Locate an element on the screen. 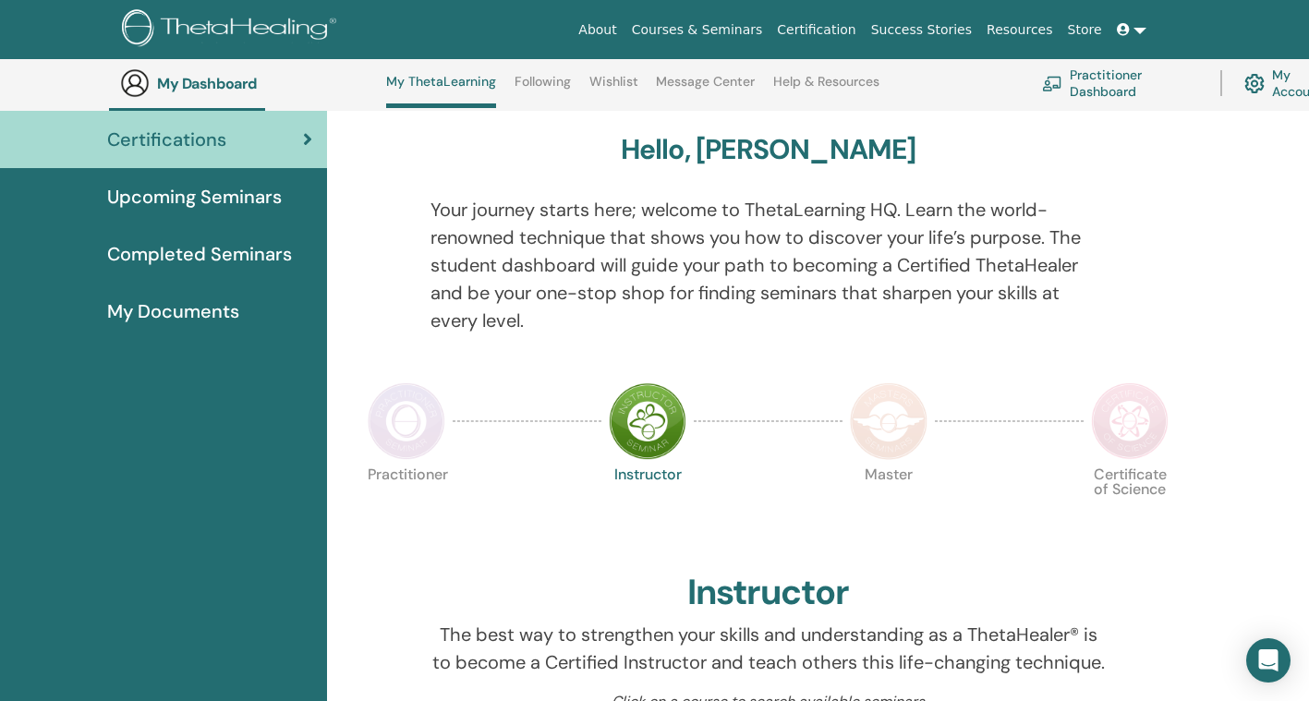 The height and width of the screenshot is (701, 1309). a: Wishlist is located at coordinates (613, 89).